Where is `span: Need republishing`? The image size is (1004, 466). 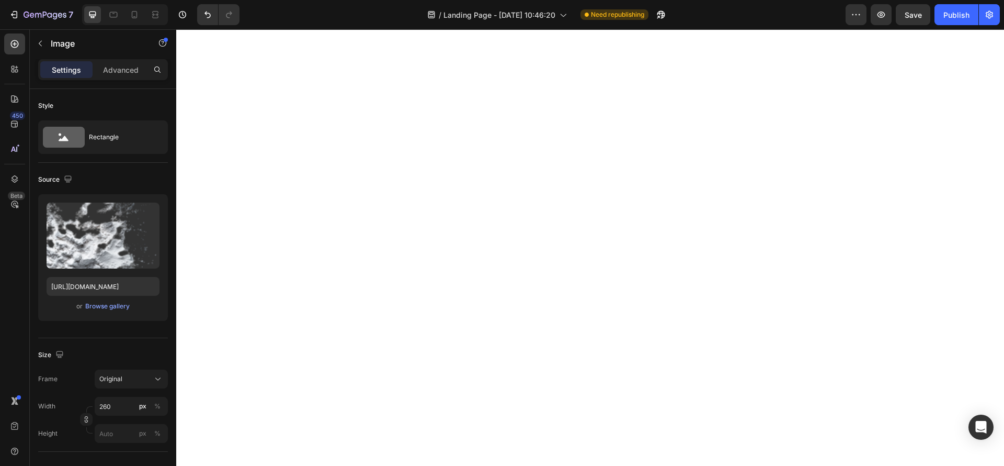 span: Need republishing is located at coordinates (618, 15).